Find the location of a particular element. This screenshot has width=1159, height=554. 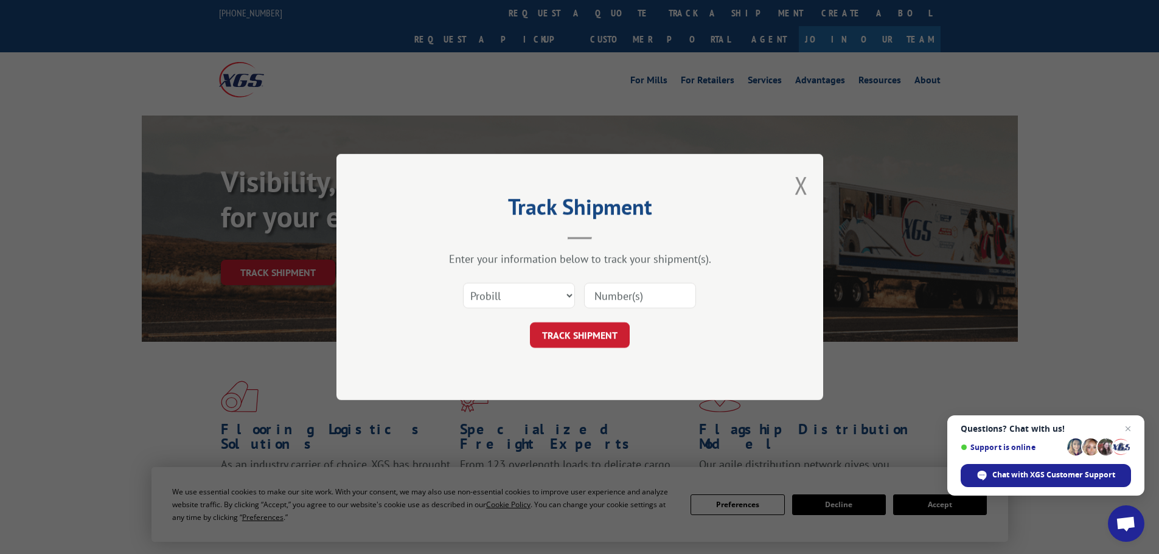

div: Enter your information below to track your shipment(s). is located at coordinates (580, 259).